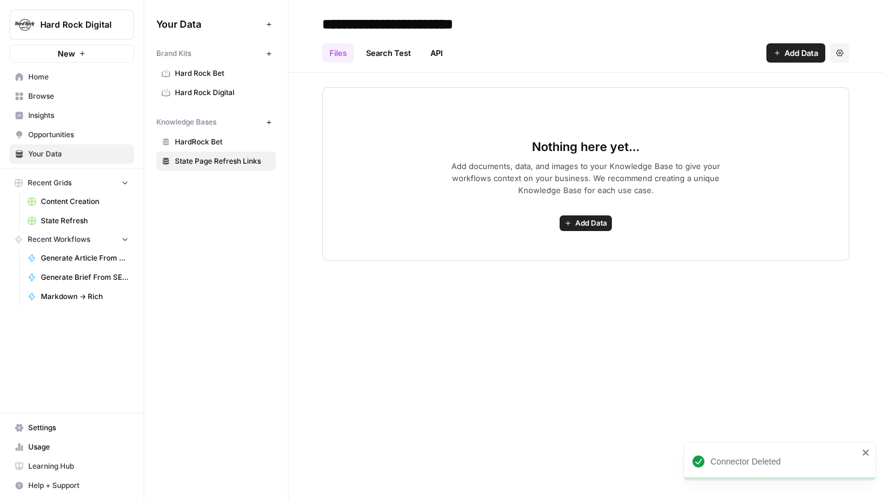 The width and height of the screenshot is (883, 500). Describe the element at coordinates (72, 53) in the screenshot. I see `button: New` at that location.